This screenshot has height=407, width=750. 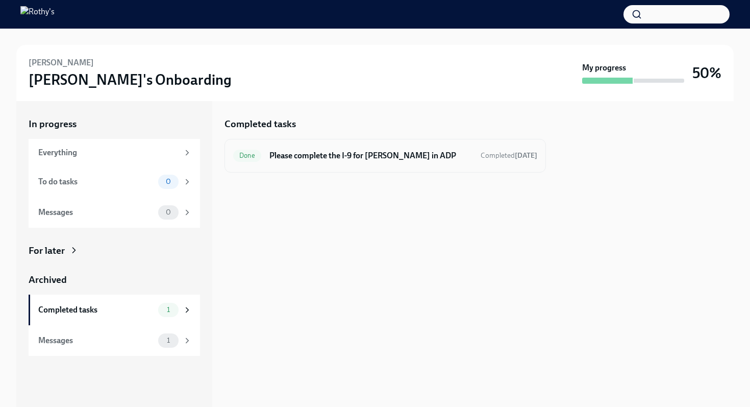 I want to click on div: For later, so click(x=46, y=250).